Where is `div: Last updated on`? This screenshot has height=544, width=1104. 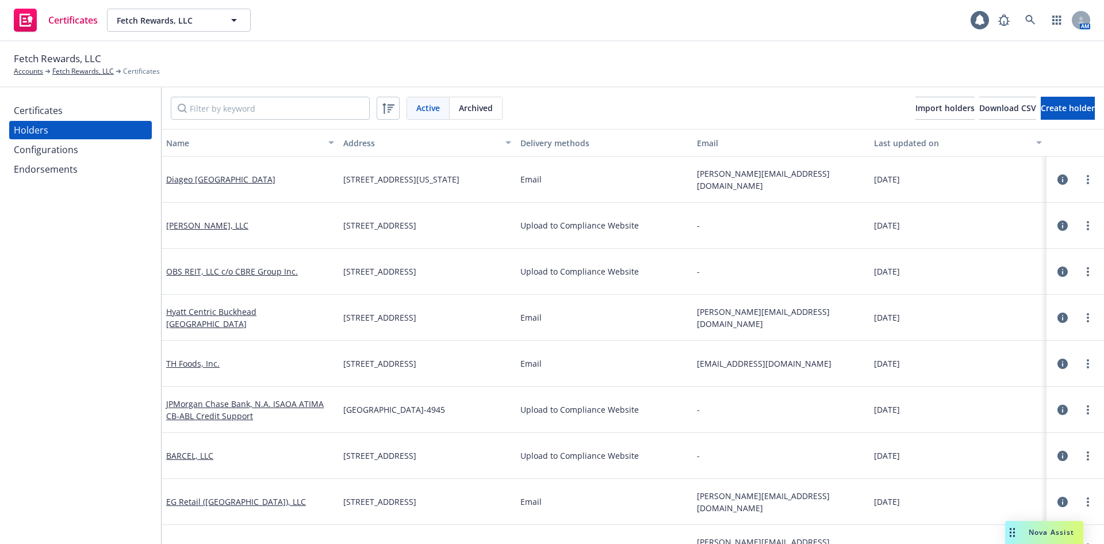 div: Last updated on is located at coordinates (952, 143).